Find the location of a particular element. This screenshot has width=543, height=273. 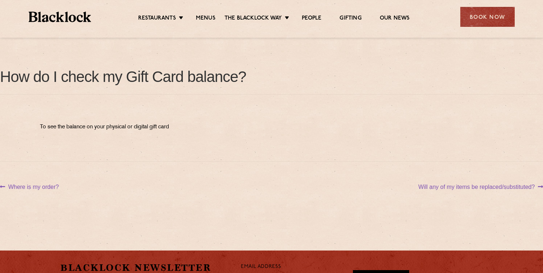

a: The Blacklock Way is located at coordinates (253, 19).